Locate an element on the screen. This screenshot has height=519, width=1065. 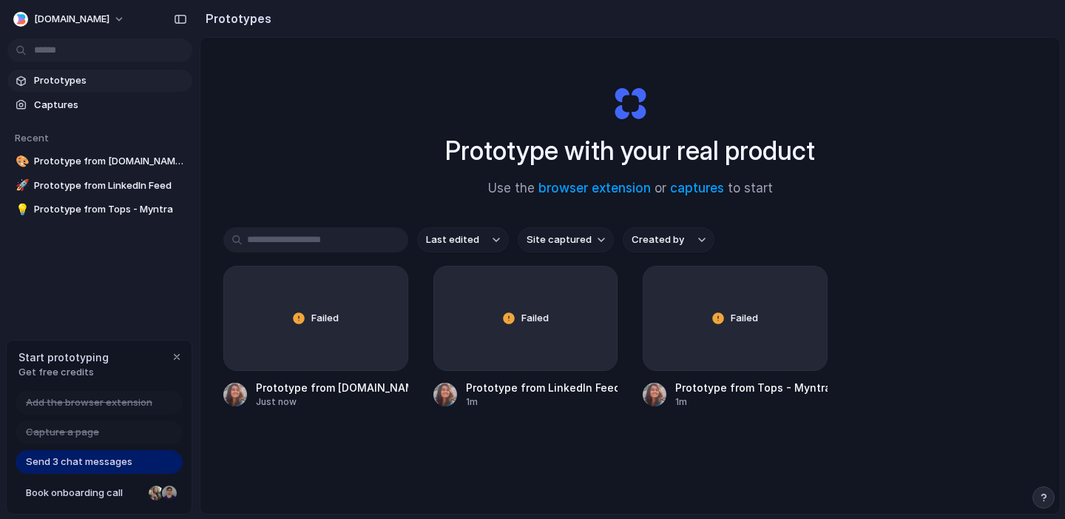
span: Prototype from Tops - Myntra is located at coordinates (110, 209).